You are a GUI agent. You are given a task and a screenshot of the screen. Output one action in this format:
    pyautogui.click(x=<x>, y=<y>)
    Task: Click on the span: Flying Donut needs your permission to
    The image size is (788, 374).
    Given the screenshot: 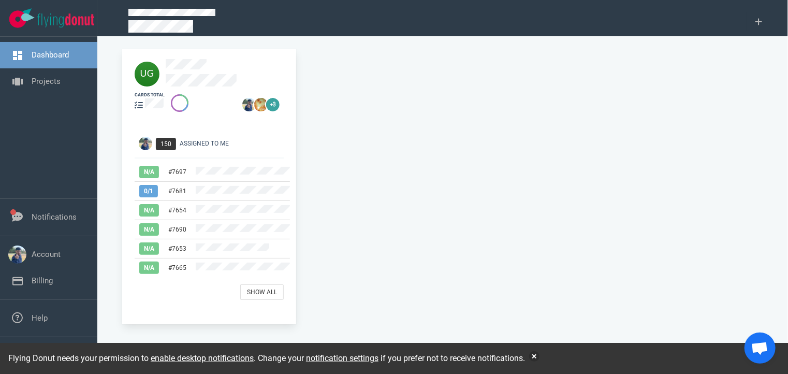 What is the action you would take?
    pyautogui.click(x=131, y=358)
    